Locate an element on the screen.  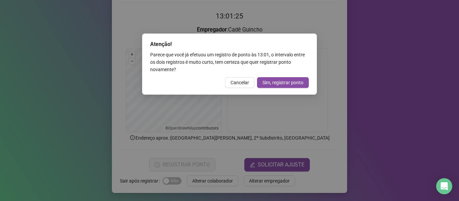
span: Sim, registrar ponto is located at coordinates (283, 83).